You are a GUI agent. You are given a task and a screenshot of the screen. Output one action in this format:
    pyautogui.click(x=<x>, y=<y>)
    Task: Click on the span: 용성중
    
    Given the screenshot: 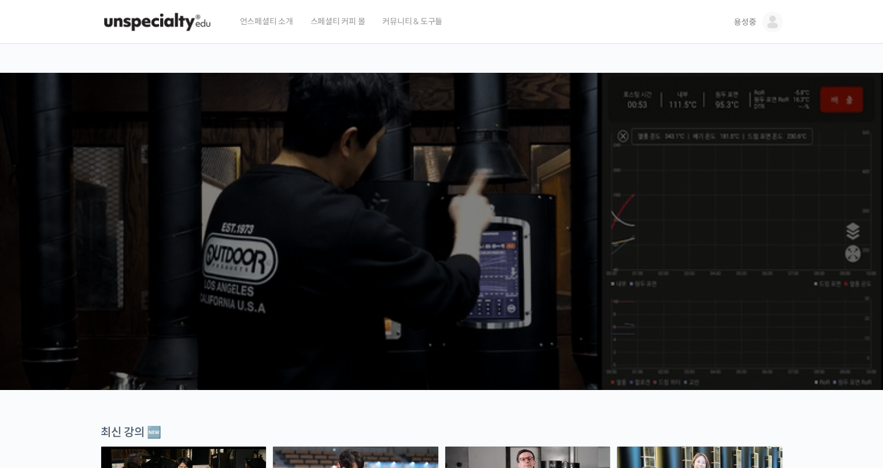 What is the action you would take?
    pyautogui.click(x=745, y=22)
    